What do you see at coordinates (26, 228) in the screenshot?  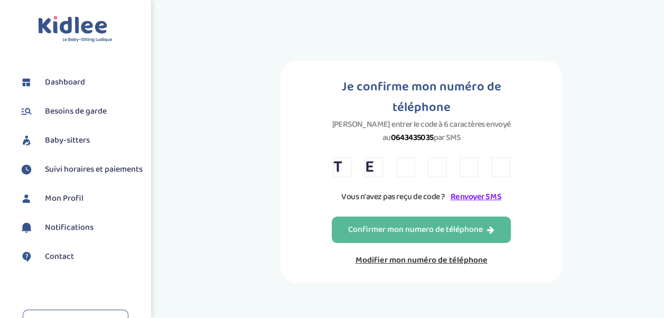 I see `img: notification.svg` at bounding box center [26, 228].